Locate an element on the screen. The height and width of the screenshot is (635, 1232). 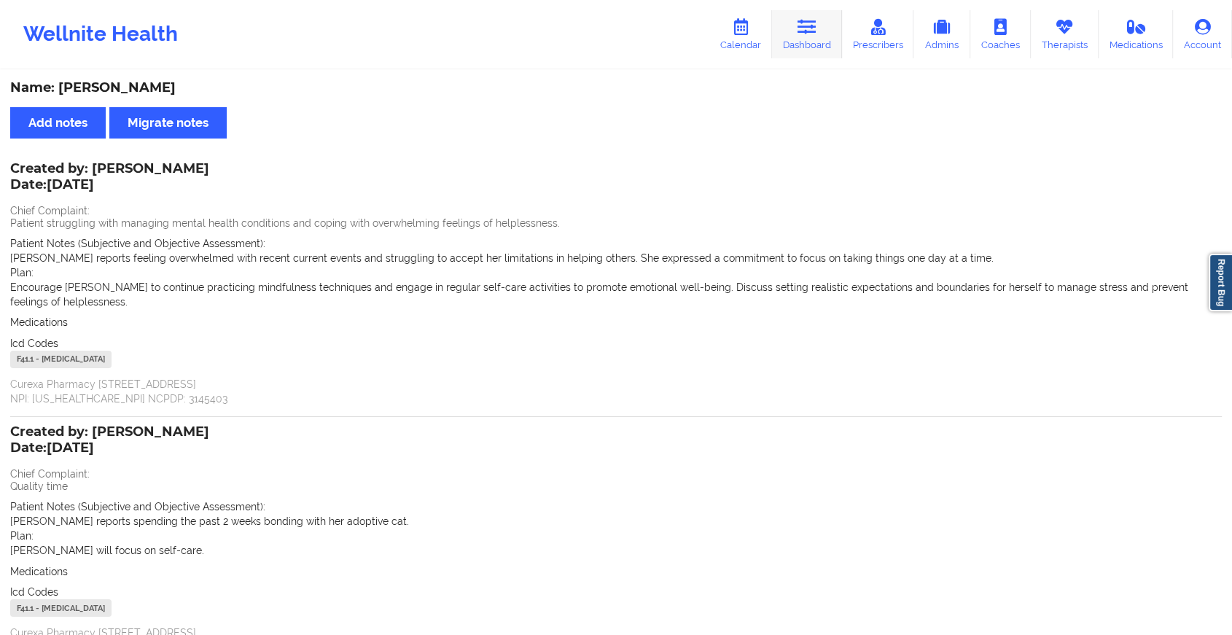
button: Migrate notes is located at coordinates (168, 122).